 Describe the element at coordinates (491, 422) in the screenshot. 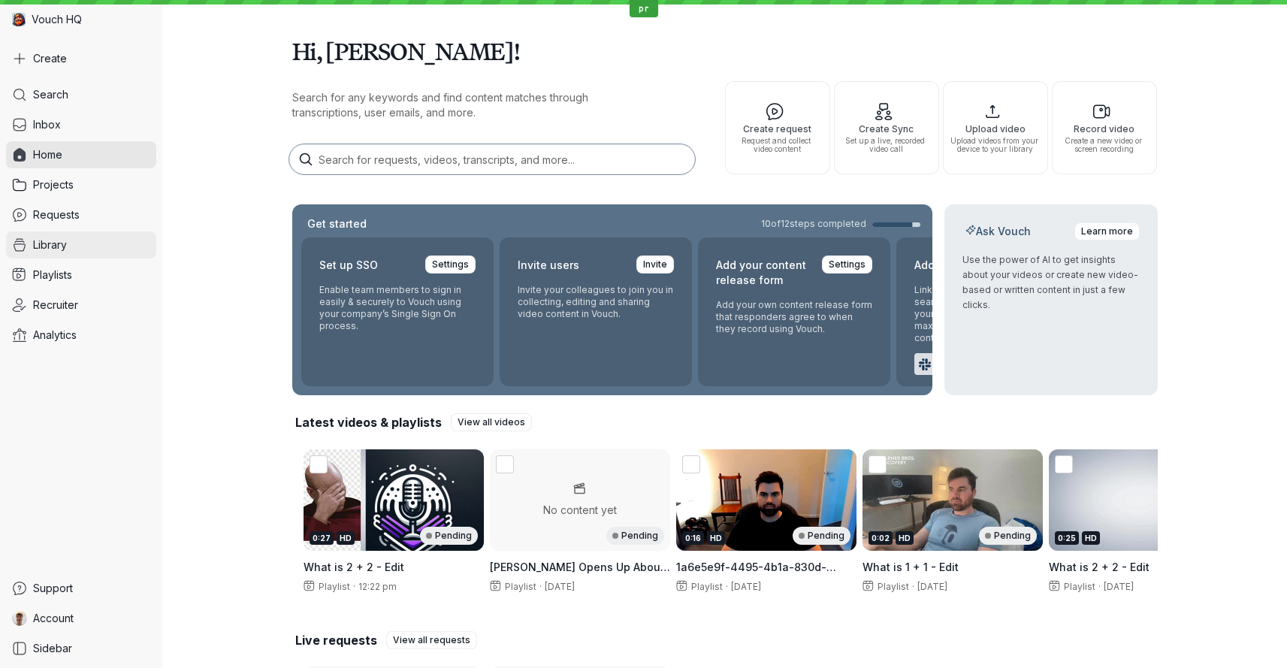

I see `a: View all videos` at that location.